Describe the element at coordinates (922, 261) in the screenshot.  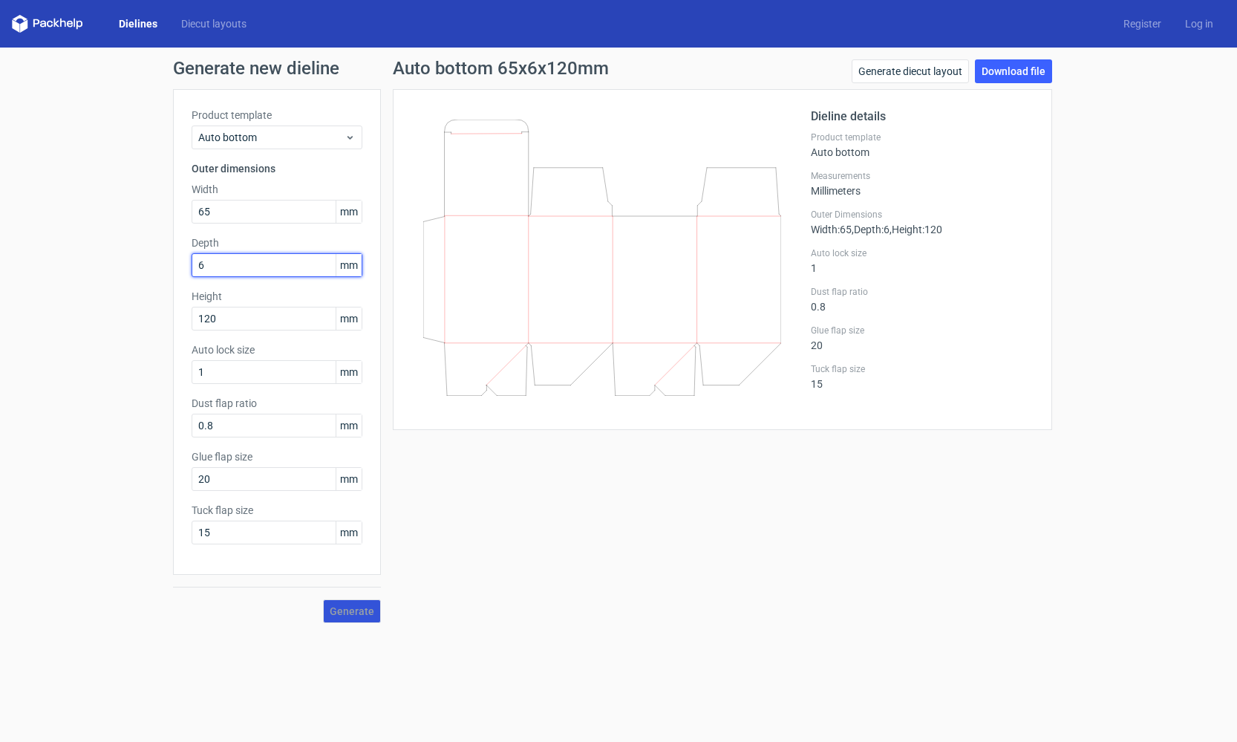
I see `div: 1` at that location.